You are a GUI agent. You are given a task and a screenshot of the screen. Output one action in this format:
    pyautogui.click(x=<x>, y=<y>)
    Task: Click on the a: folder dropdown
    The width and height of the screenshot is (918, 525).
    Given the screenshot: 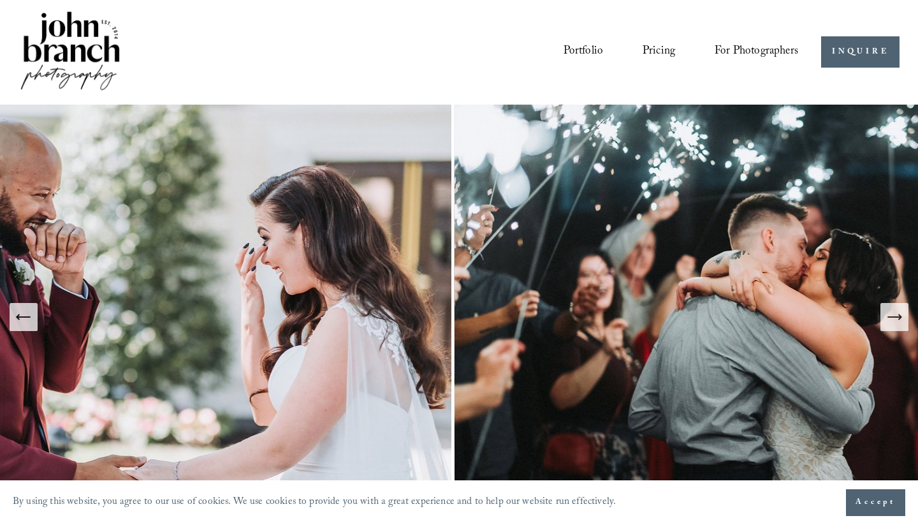 What is the action you would take?
    pyautogui.click(x=756, y=52)
    